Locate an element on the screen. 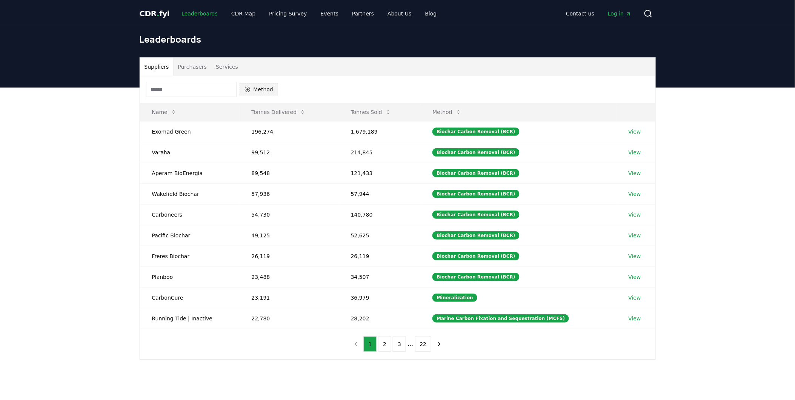 This screenshot has width=795, height=400. button: next page is located at coordinates (439, 344).